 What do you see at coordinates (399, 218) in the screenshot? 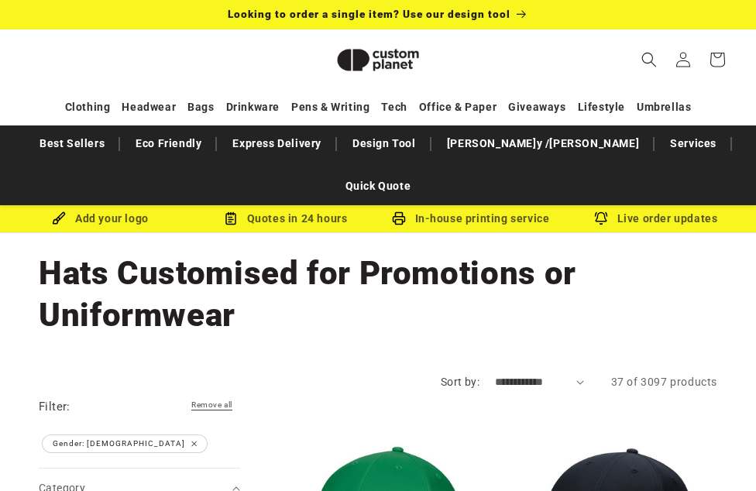
I see `img: In-house printing` at bounding box center [399, 218].